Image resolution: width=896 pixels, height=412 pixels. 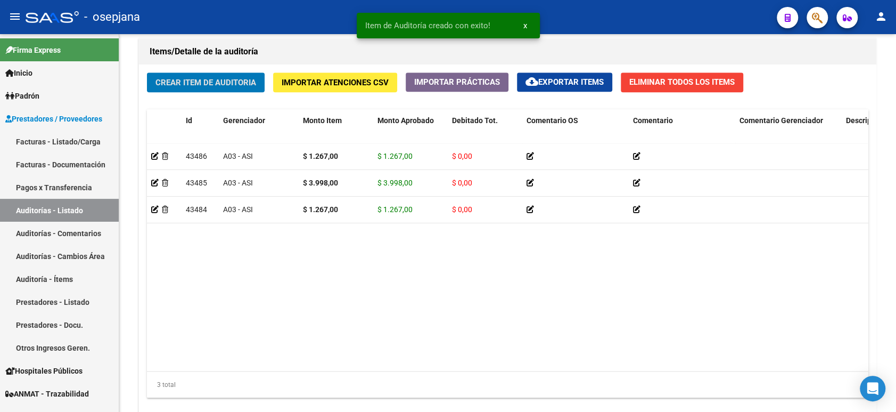 I want to click on span: Eliminar Todos los Items, so click(x=682, y=82).